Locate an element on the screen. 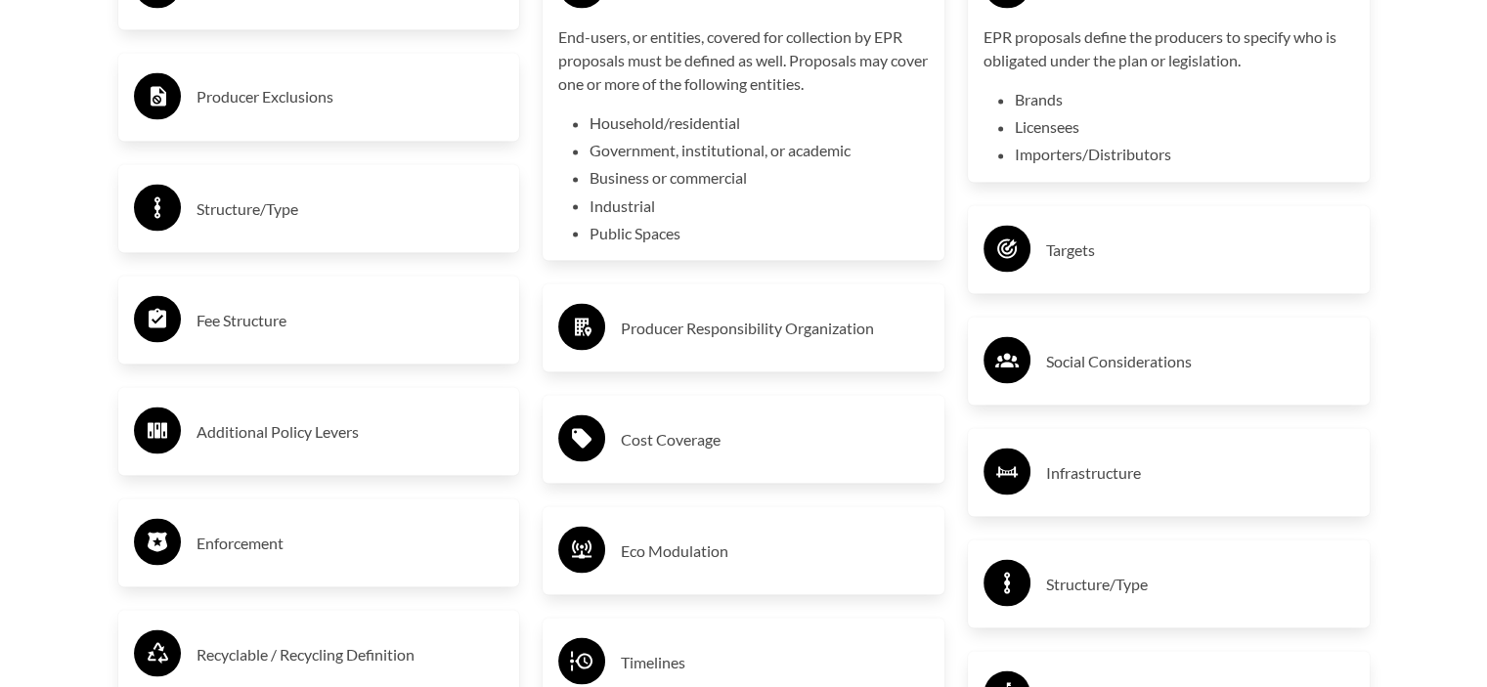 The image size is (1487, 687). li: Government, institutional, or academic is located at coordinates (759, 151).